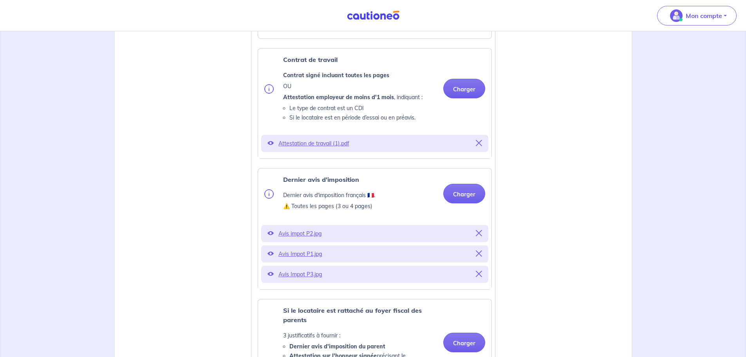 Image resolution: width=746 pixels, height=357 pixels. Describe the element at coordinates (353, 97) in the screenshot. I see `p: , indiquant :` at that location.